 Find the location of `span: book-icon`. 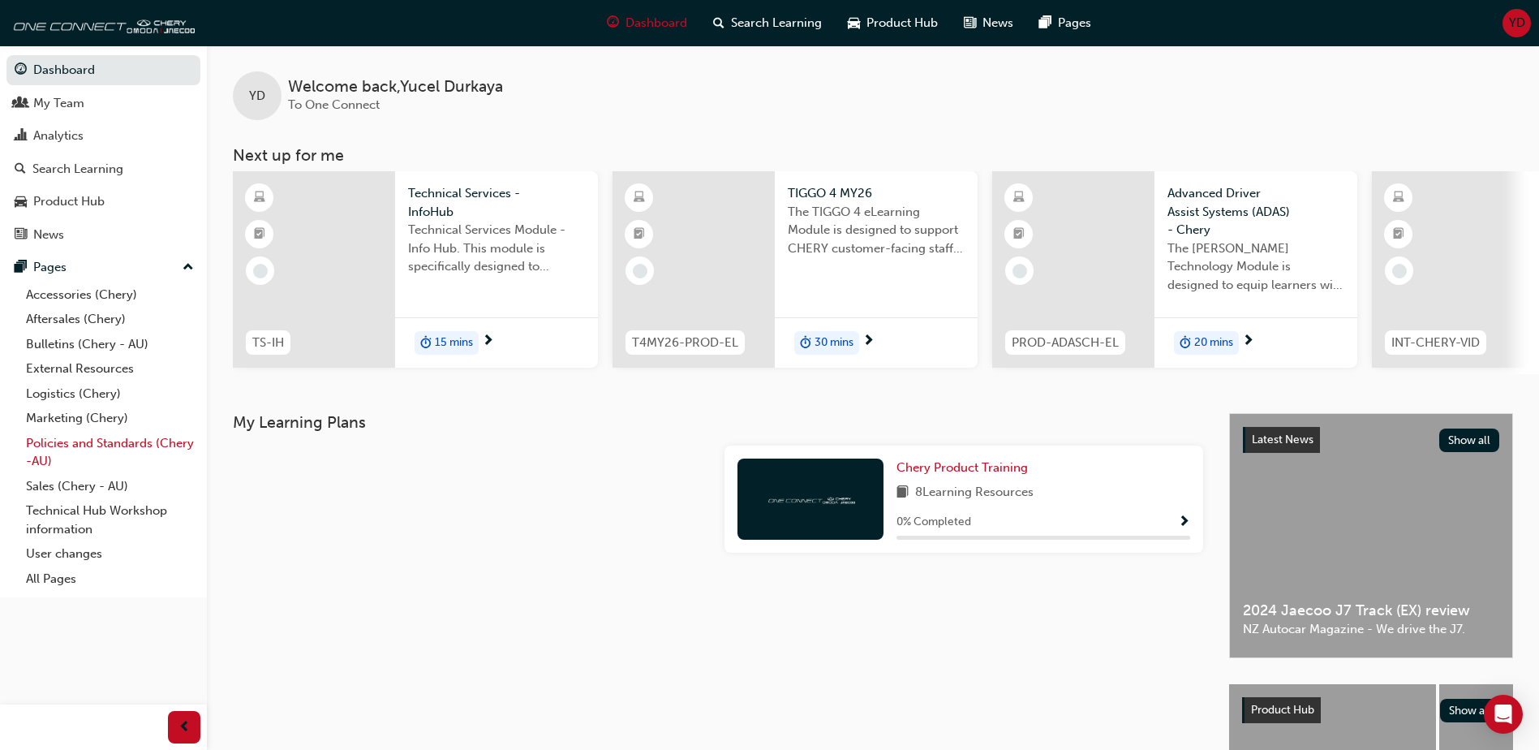

span: book-icon is located at coordinates (902, 493).